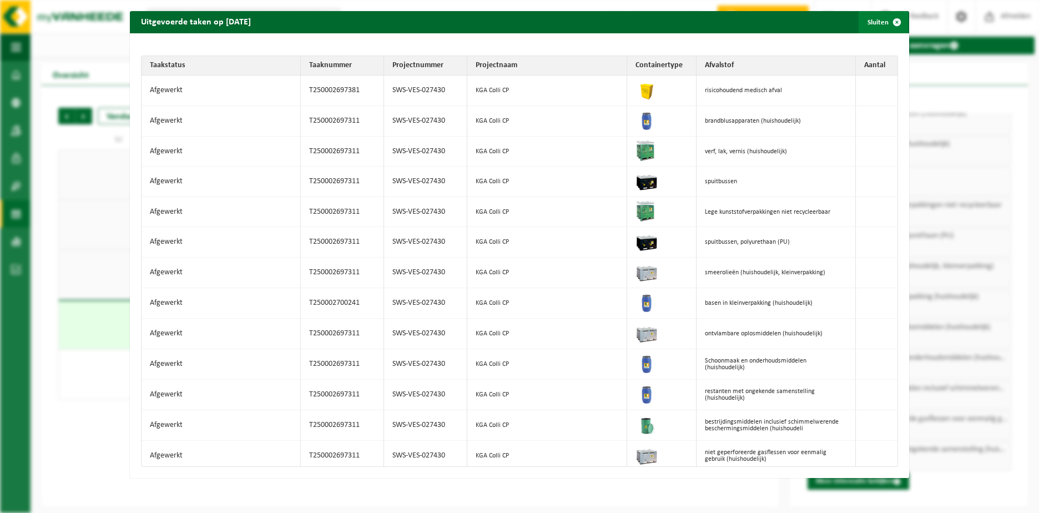 This screenshot has height=513, width=1039. I want to click on td: T250002697381, so click(343, 90).